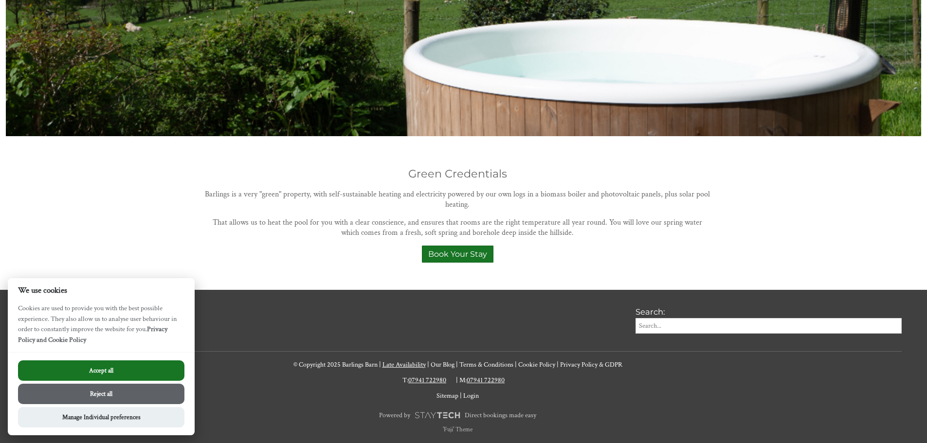  What do you see at coordinates (101, 394) in the screenshot?
I see `button: Reject all` at bounding box center [101, 394].